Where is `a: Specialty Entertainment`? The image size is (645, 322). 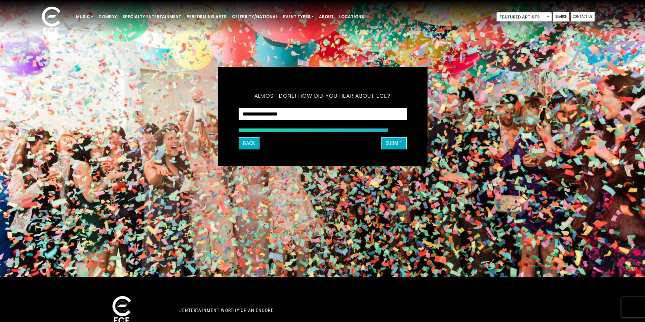 a: Specialty Entertainment is located at coordinates (152, 17).